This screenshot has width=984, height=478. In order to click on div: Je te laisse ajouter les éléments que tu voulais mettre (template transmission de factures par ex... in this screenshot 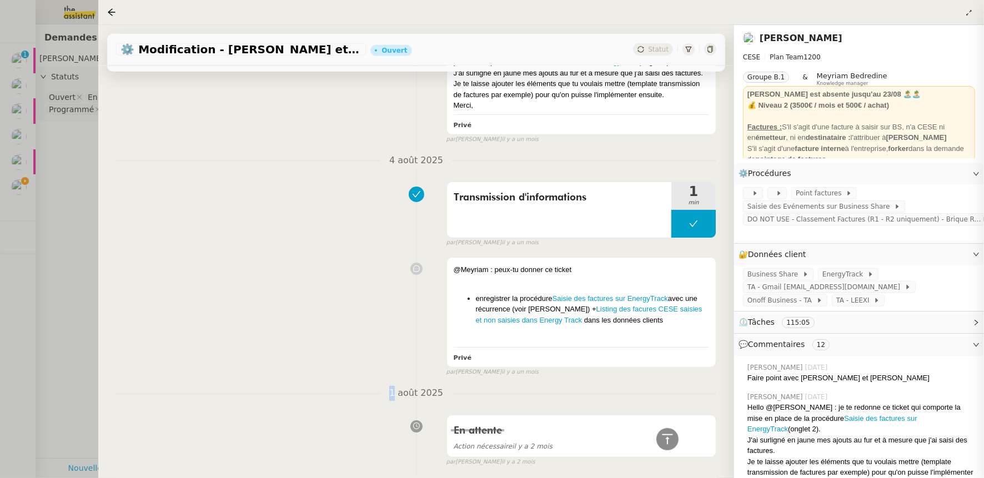, I will do `click(582, 89)`.